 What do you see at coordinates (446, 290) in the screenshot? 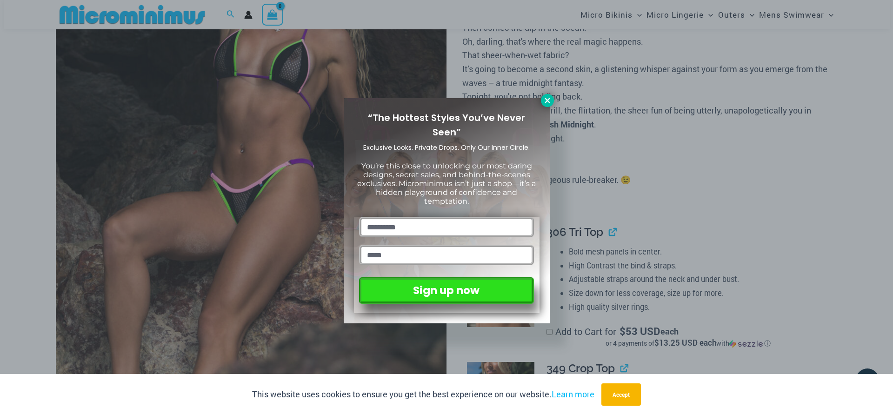
I see `button: Sign up now` at bounding box center [446, 290].